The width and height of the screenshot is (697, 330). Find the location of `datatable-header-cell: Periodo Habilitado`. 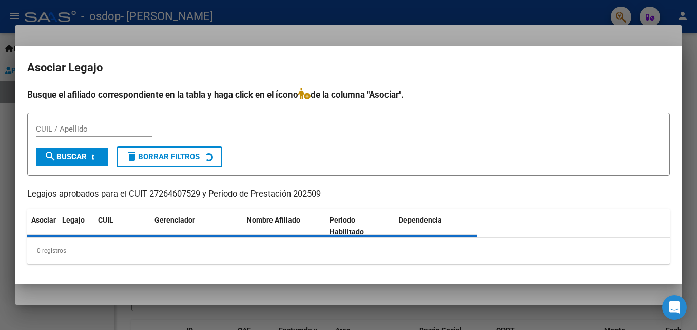

datatable-header-cell: Periodo Habilitado is located at coordinates (360, 226).